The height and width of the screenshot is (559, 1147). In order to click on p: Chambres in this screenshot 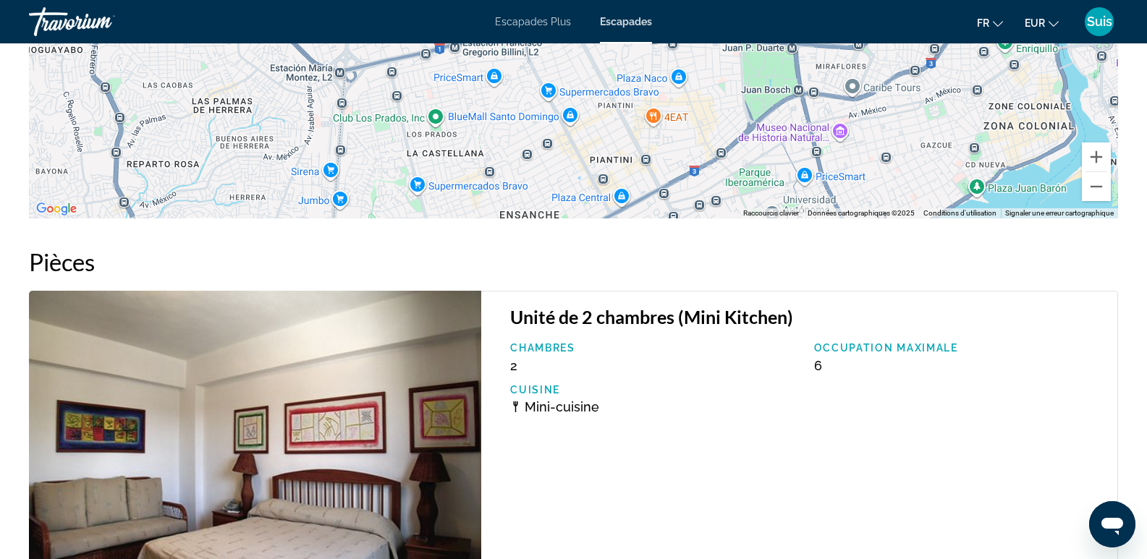, I will do `click(654, 348)`.